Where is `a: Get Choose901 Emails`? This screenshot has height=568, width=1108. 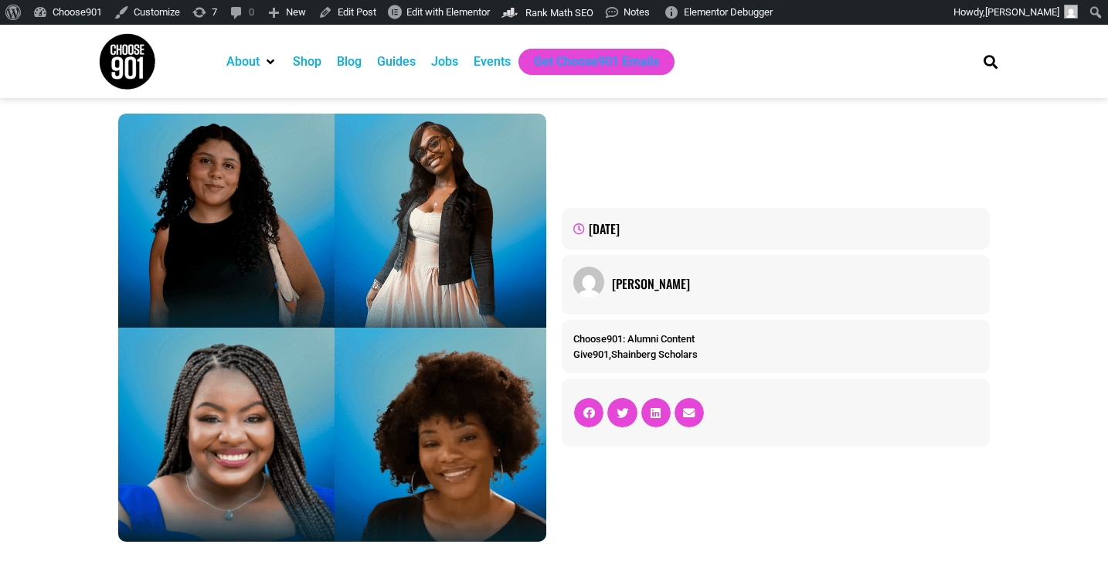 a: Get Choose901 Emails is located at coordinates (597, 62).